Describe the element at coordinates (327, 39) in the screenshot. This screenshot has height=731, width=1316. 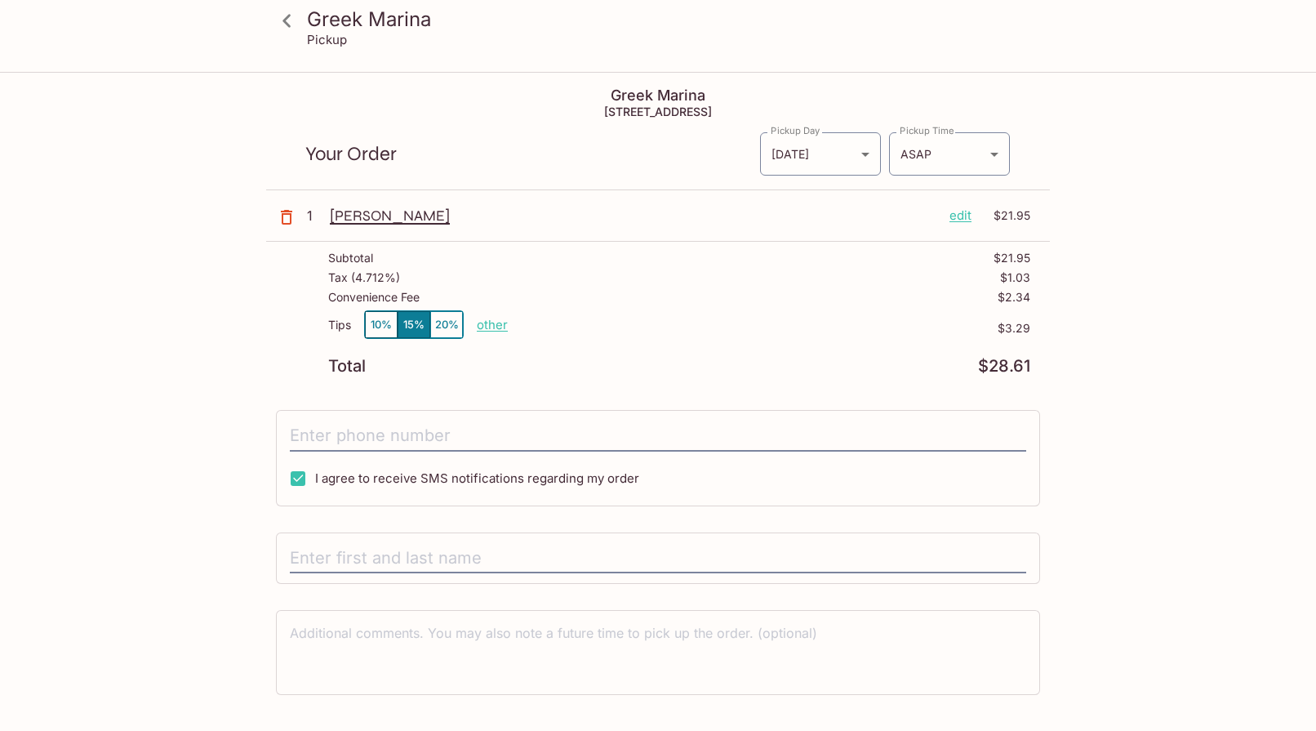
I see `p: Pickup` at that location.